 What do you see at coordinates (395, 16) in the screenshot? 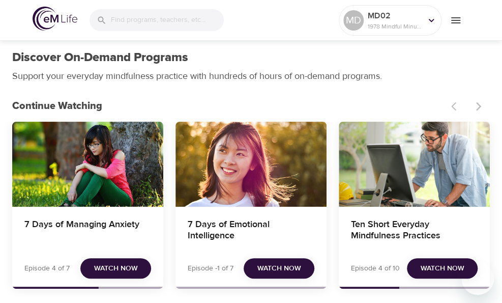
I see `p: MD02` at bounding box center [395, 16].